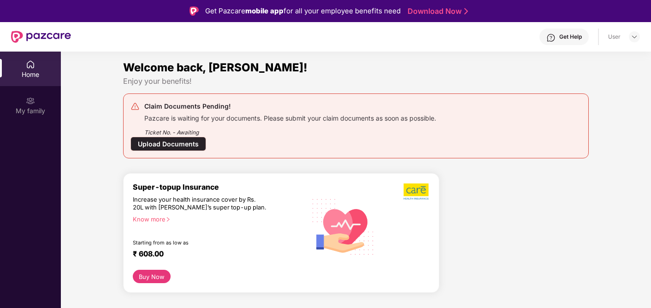 This screenshot has width=651, height=308. I want to click on img: svg+xml;base64,PHN2ZyBpZD0iSG9tZSIgeG1sbnM9Imh0dHA6Ly93d3cudzMub3JnLzIwMDAvc3ZnIiB3aWR0aD0iMjAiIG..., so click(30, 65).